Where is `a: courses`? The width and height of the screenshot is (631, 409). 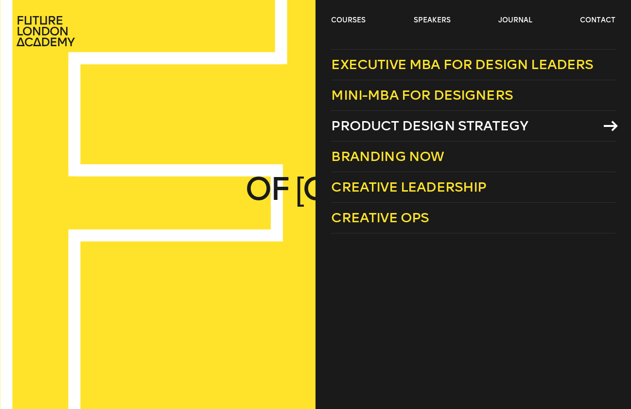 a: courses is located at coordinates (348, 20).